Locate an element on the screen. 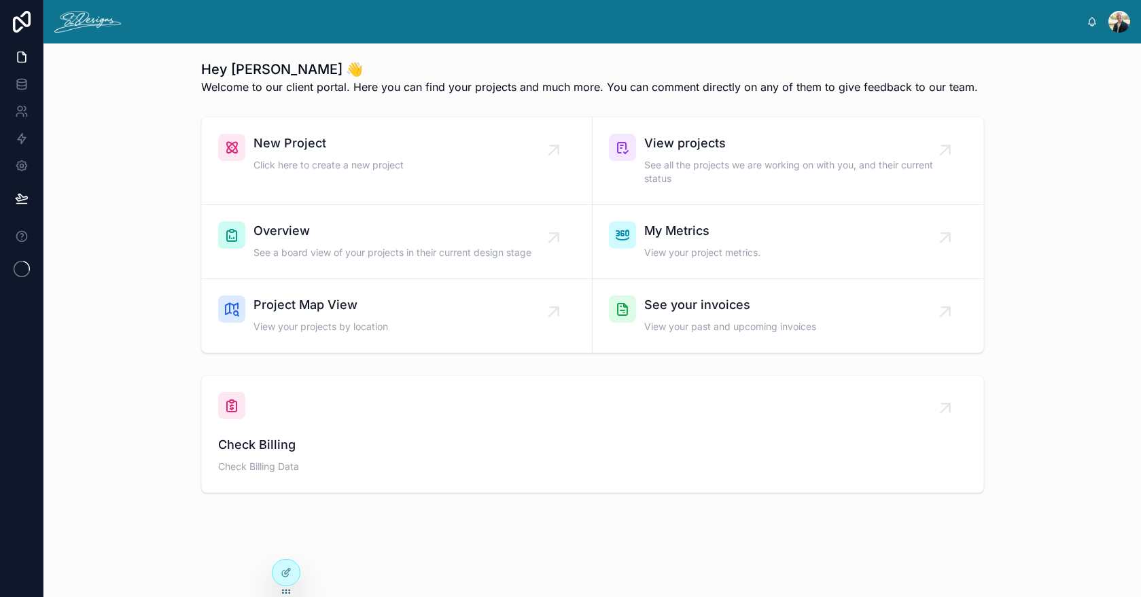 Image resolution: width=1141 pixels, height=597 pixels. a: View projectsSee all the projects we are working on with you, and their current status is located at coordinates (788, 161).